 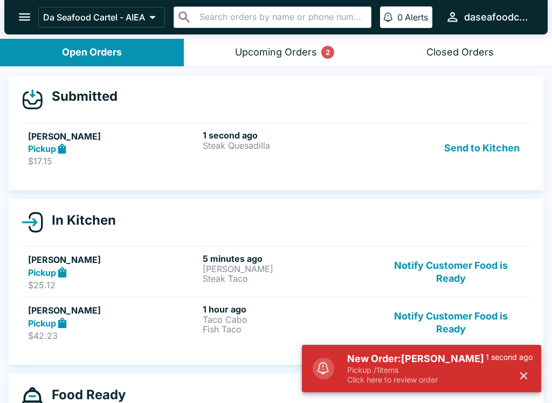 I want to click on h6: 1 hour ago, so click(x=288, y=310).